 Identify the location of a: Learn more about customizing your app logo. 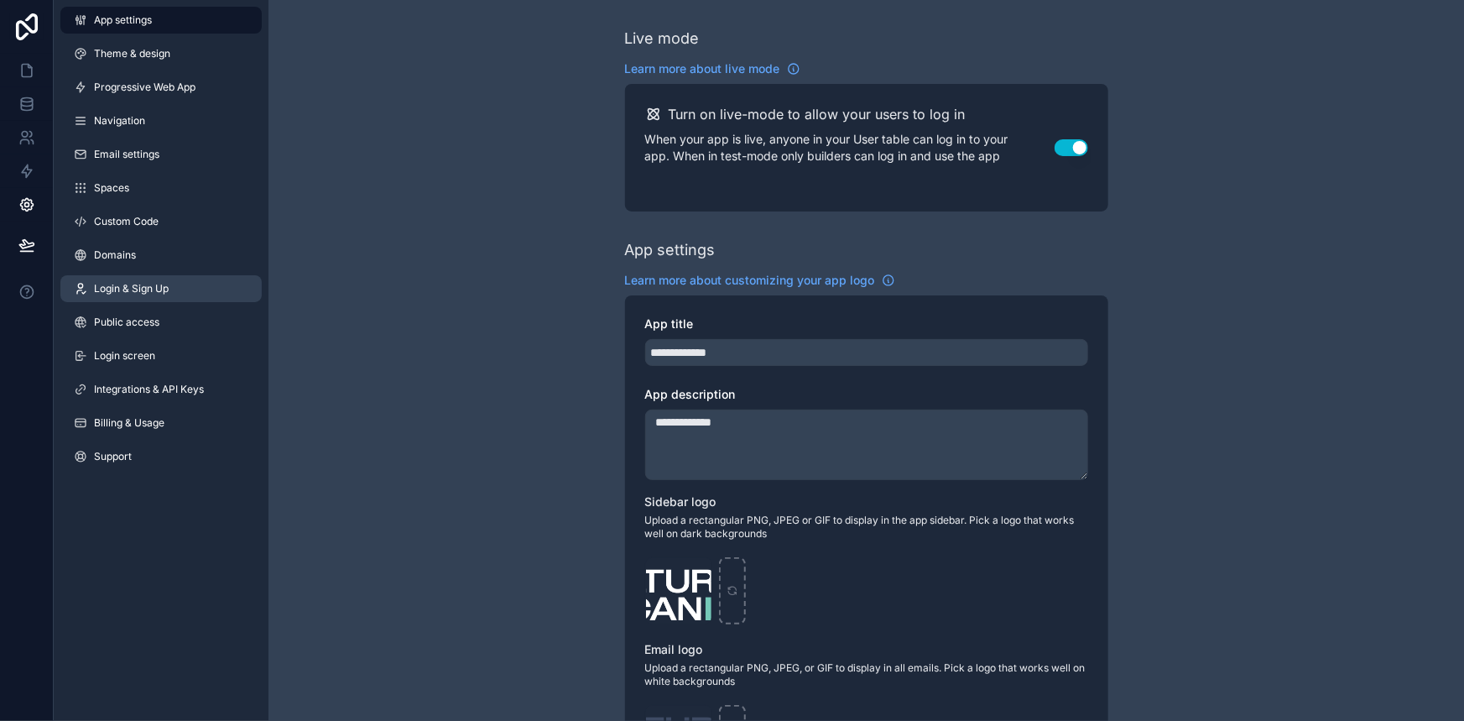
(760, 280).